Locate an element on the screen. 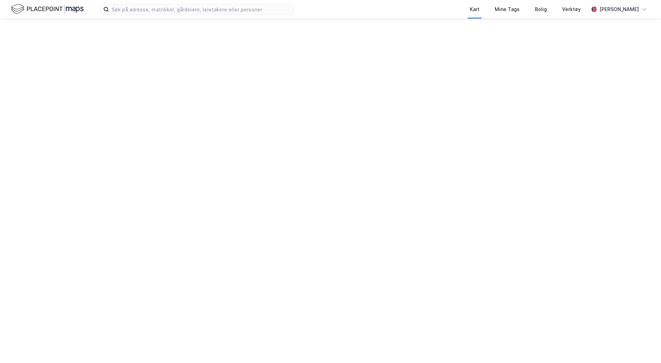 The height and width of the screenshot is (363, 661). div: Mine Tags is located at coordinates (507, 9).